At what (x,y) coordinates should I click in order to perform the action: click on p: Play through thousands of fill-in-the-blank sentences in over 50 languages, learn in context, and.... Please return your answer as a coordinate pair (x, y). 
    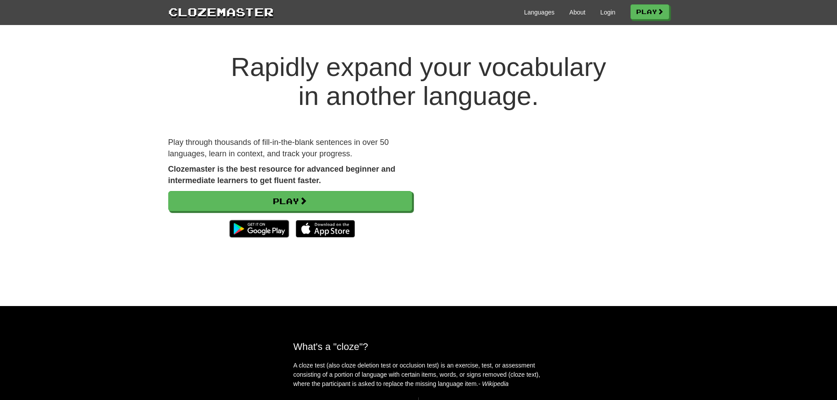
    Looking at the image, I should click on (290, 148).